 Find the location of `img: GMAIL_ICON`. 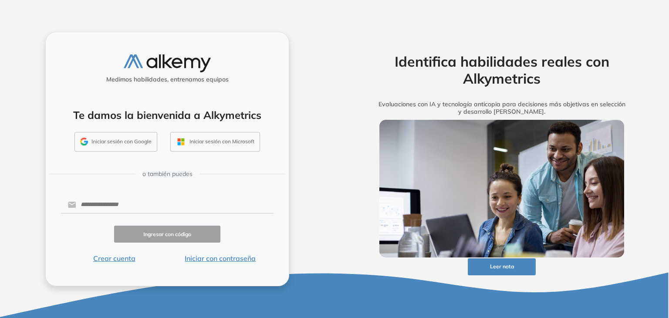

img: GMAIL_ICON is located at coordinates (84, 142).